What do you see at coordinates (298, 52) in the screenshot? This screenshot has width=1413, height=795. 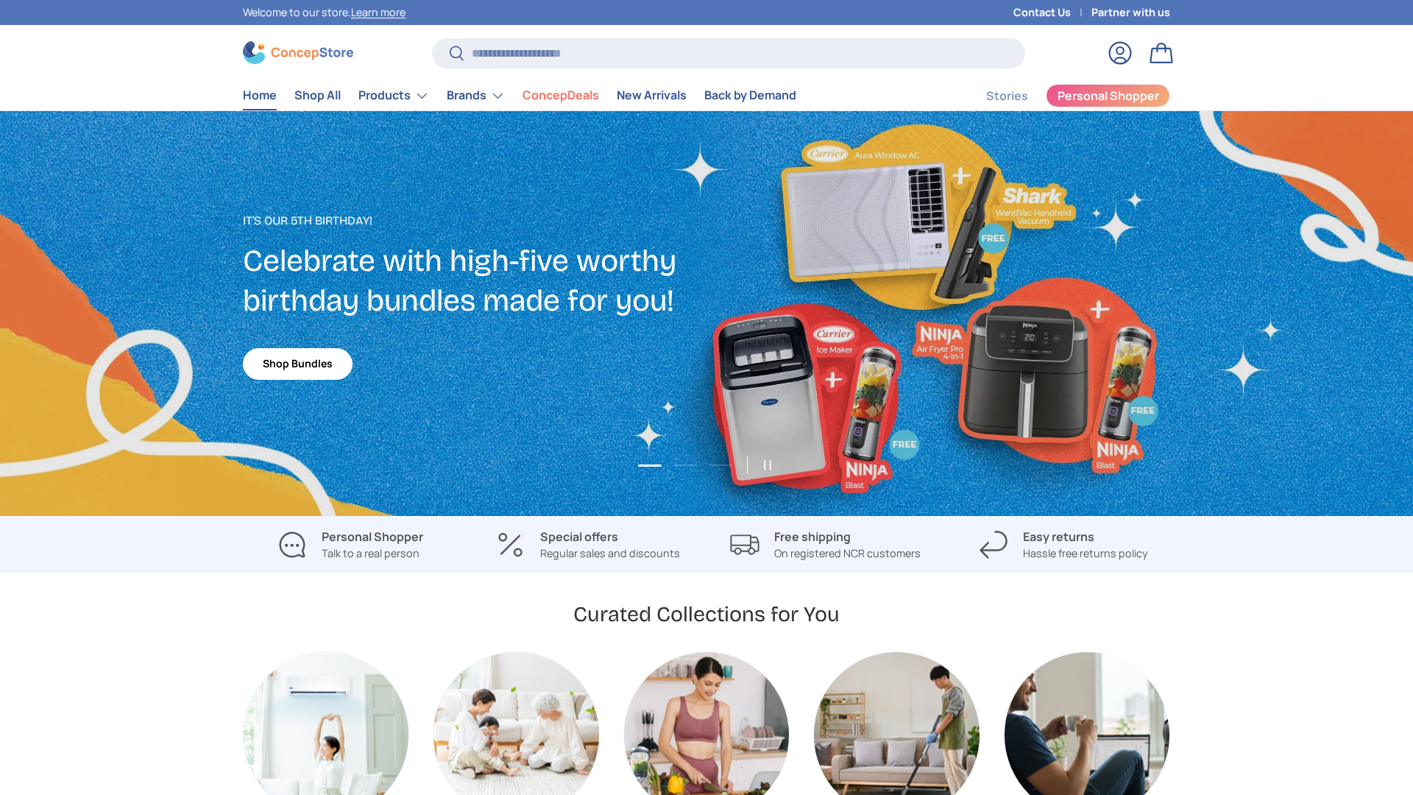 I see `img: ConcepStore` at bounding box center [298, 52].